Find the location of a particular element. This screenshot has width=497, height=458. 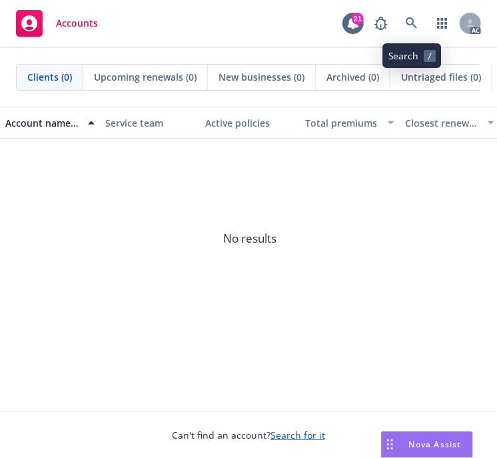

span: Nova Assist is located at coordinates (435, 444).